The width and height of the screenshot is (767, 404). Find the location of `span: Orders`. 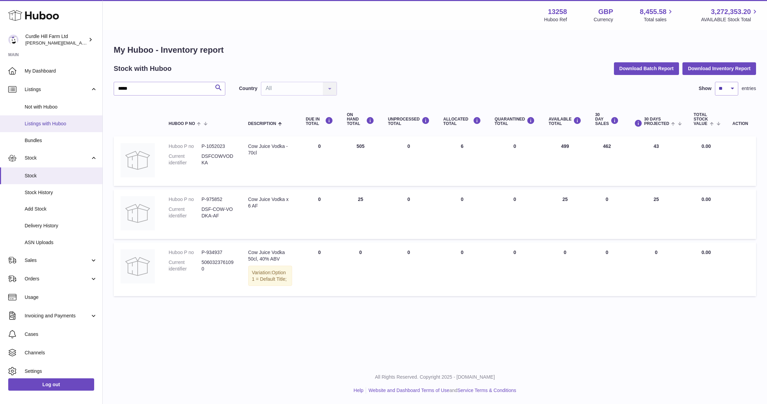

span: Orders is located at coordinates (57, 279).